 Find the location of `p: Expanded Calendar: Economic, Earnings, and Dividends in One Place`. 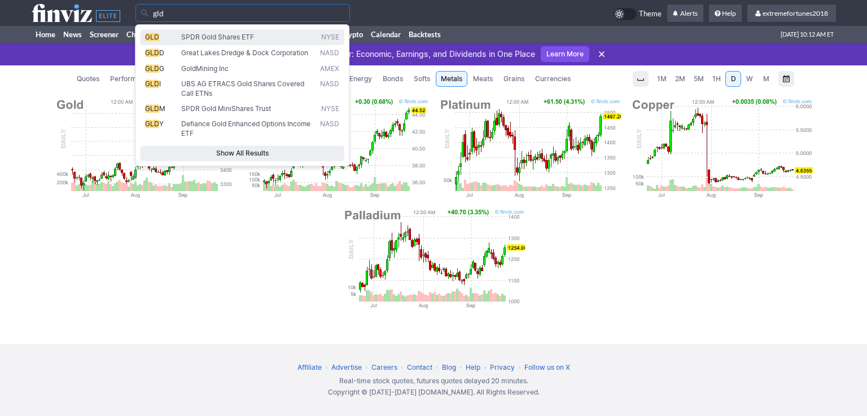

p: Expanded Calendar: Economic, Earnings, and Dividends in One Place is located at coordinates (397, 54).